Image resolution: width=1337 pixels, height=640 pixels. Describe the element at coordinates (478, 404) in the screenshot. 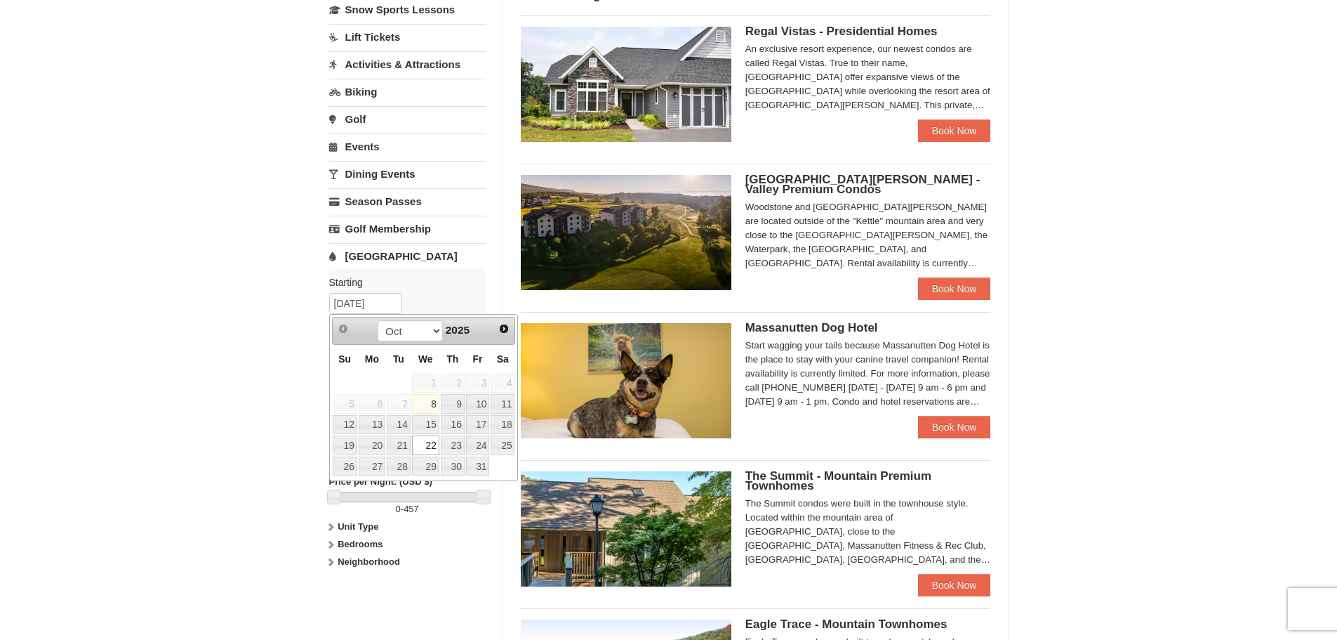

I see `a: 10` at that location.